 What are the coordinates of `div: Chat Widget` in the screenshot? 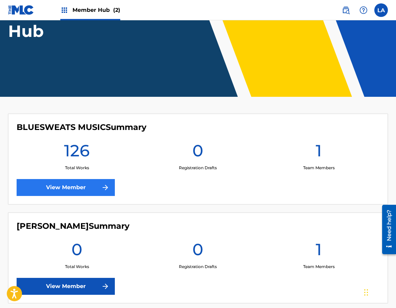 It's located at (379, 292).